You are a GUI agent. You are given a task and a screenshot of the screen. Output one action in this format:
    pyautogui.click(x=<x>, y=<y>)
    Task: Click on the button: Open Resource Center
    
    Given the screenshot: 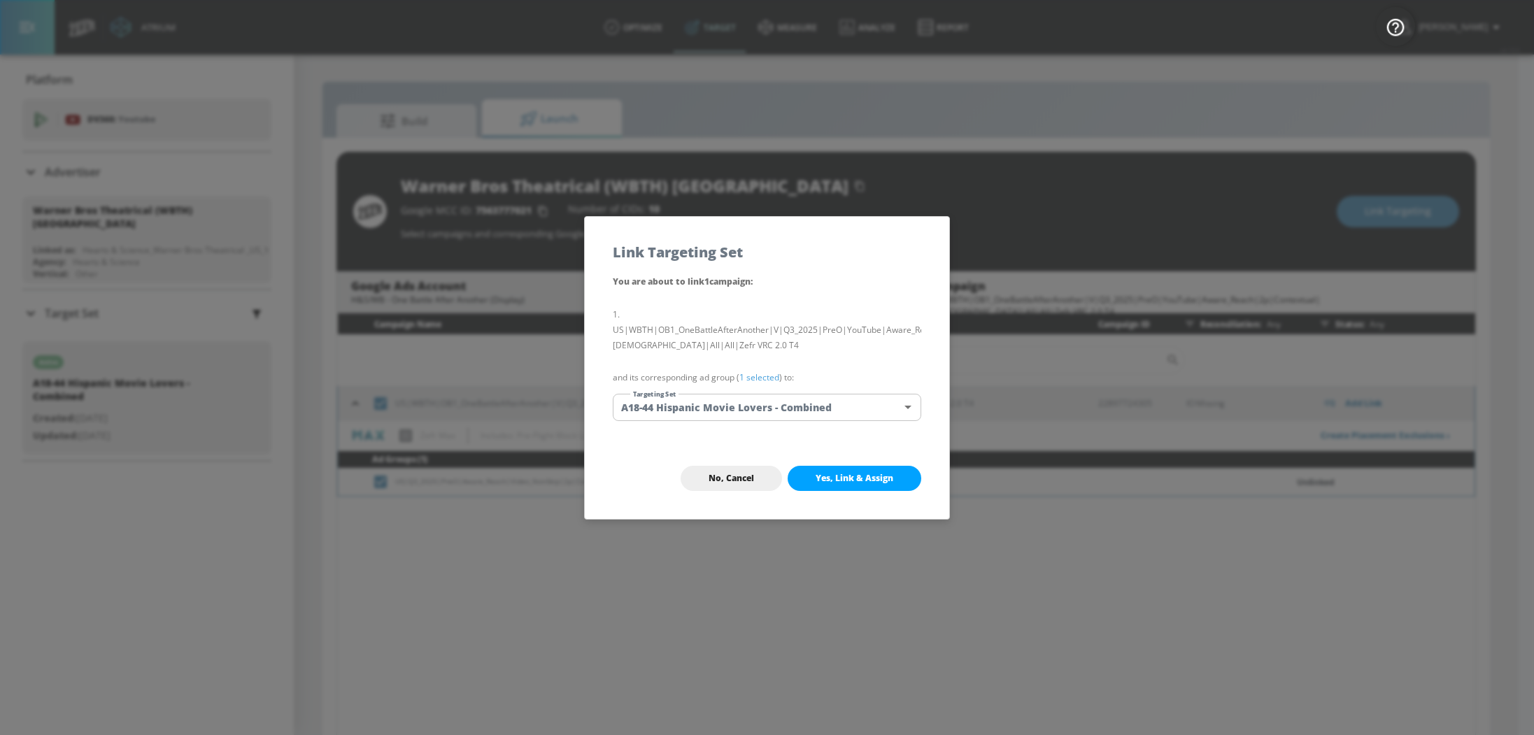 What is the action you would take?
    pyautogui.click(x=1395, y=27)
    